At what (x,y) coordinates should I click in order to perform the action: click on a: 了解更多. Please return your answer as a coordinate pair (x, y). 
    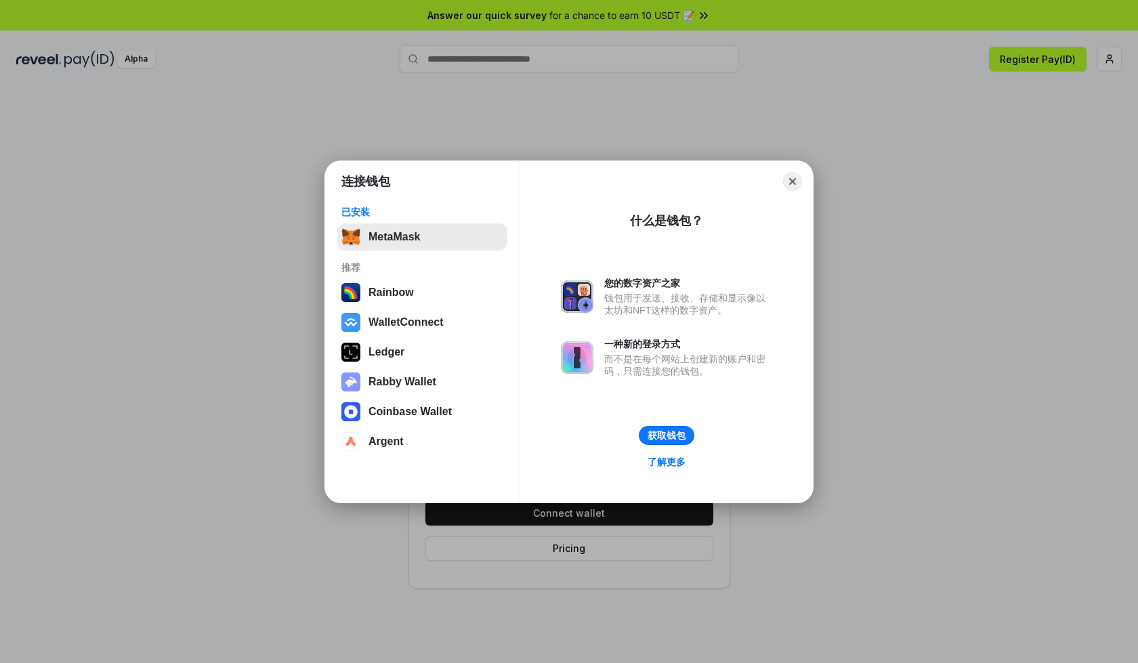
    Looking at the image, I should click on (666, 462).